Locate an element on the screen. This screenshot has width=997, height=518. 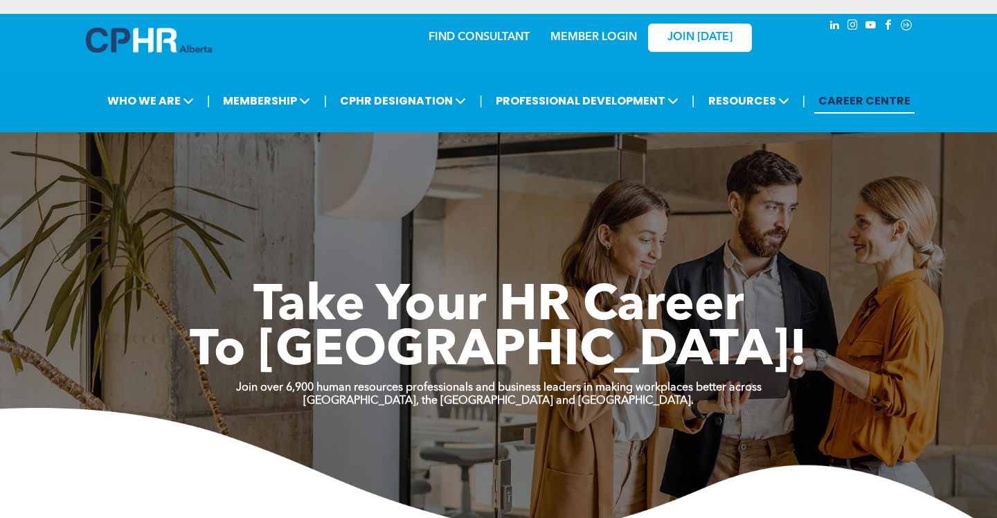
strong: Join over 6,900 human resources professionals and business leaders in making workplaces better ac... is located at coordinates (499, 388).